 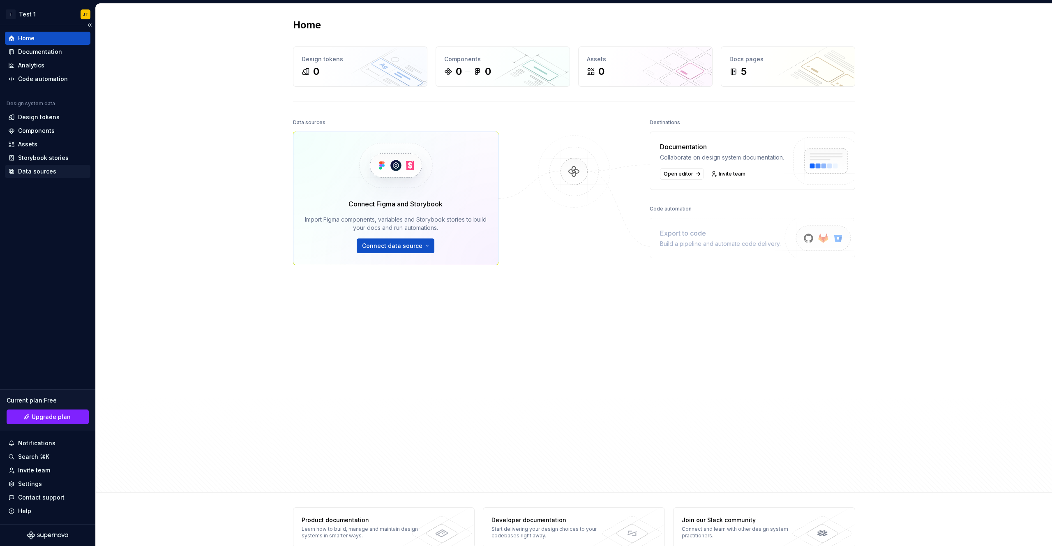 I want to click on a: Supernova Logo, so click(x=48, y=535).